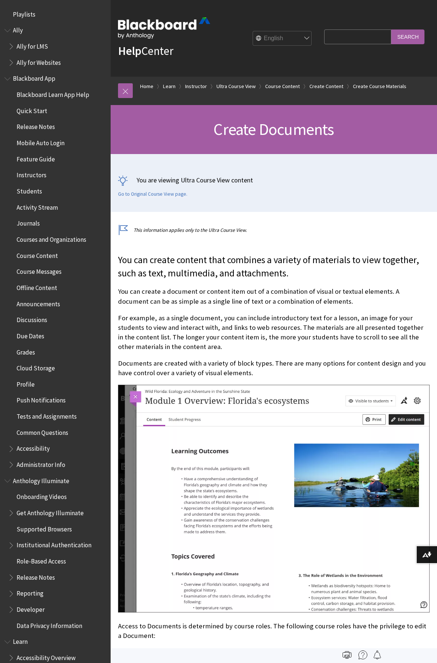 Image resolution: width=437 pixels, height=663 pixels. I want to click on span: Institutional Authentication, so click(54, 544).